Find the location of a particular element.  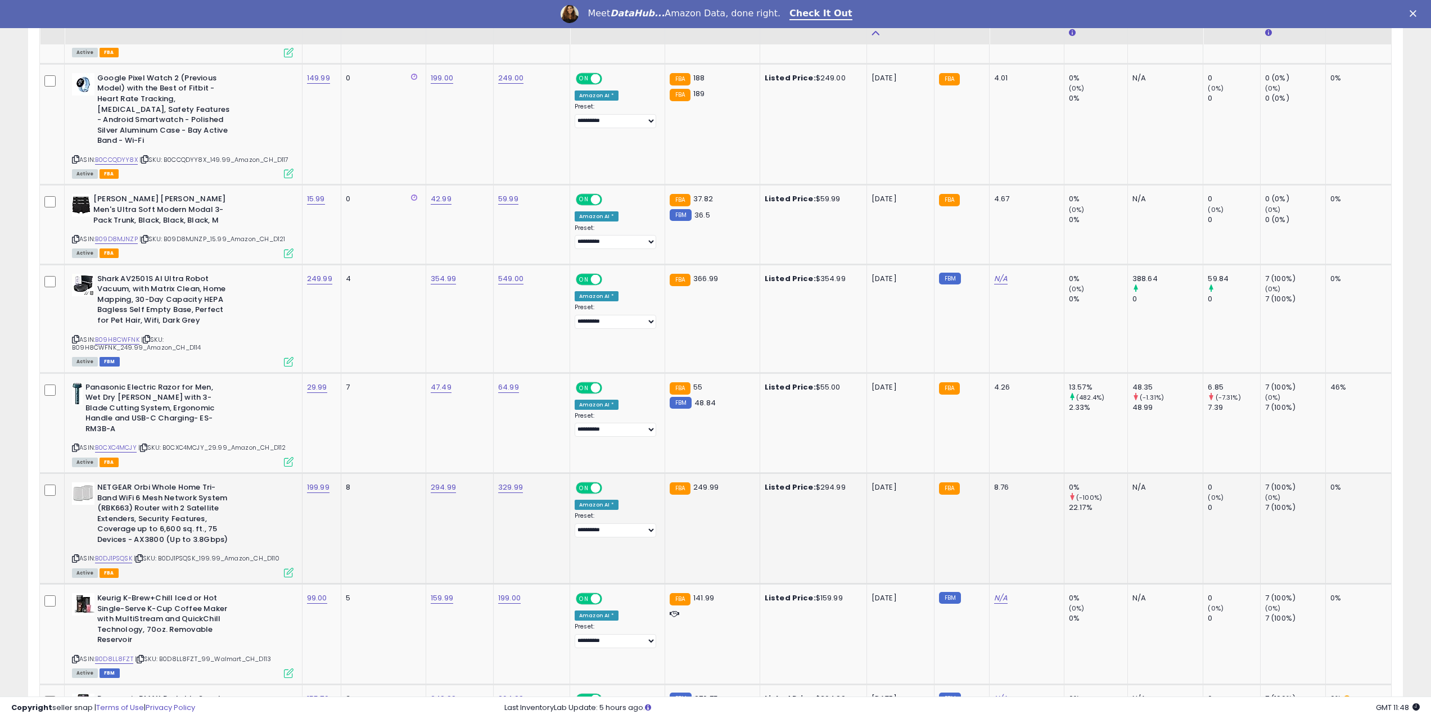

div: 59.84 is located at coordinates (1233, 279).